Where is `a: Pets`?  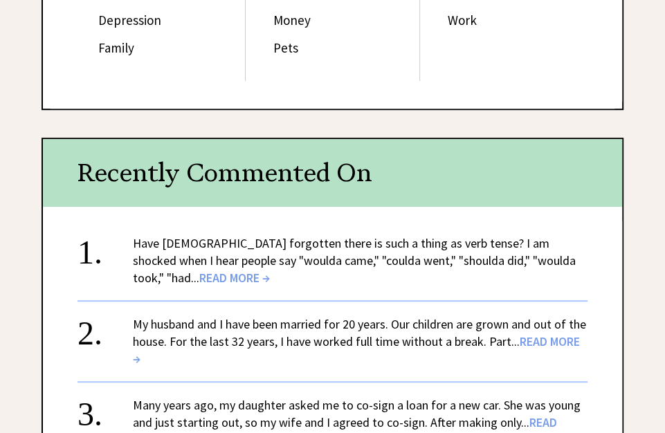 a: Pets is located at coordinates (286, 48).